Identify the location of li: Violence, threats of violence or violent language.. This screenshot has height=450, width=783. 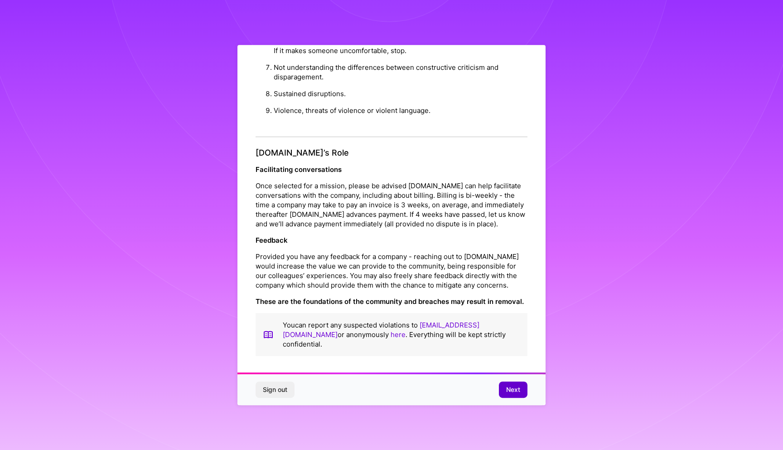
(401, 110).